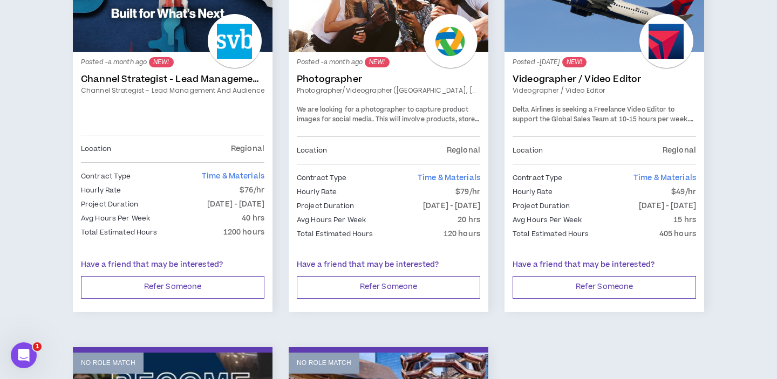 The image size is (777, 379). I want to click on p: 15 hrs, so click(685, 220).